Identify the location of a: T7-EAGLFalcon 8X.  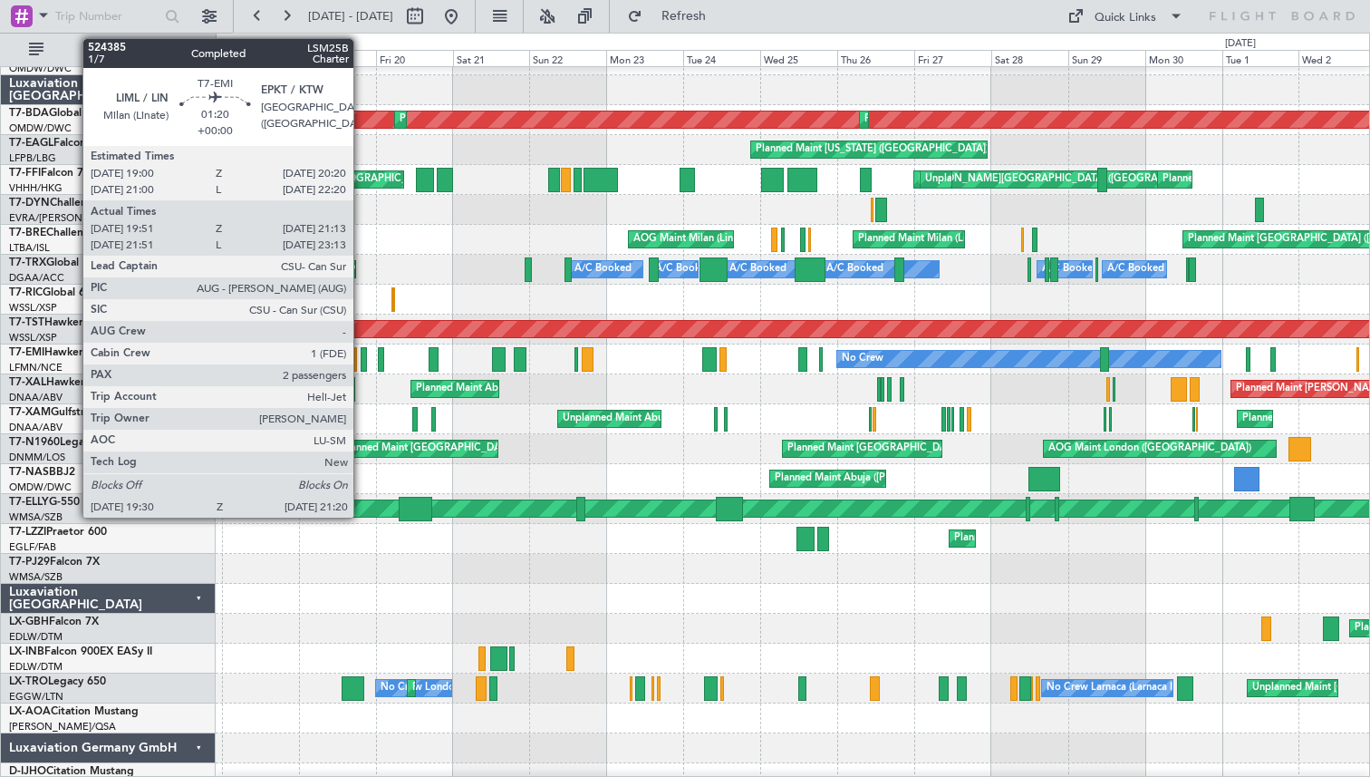
(56, 143).